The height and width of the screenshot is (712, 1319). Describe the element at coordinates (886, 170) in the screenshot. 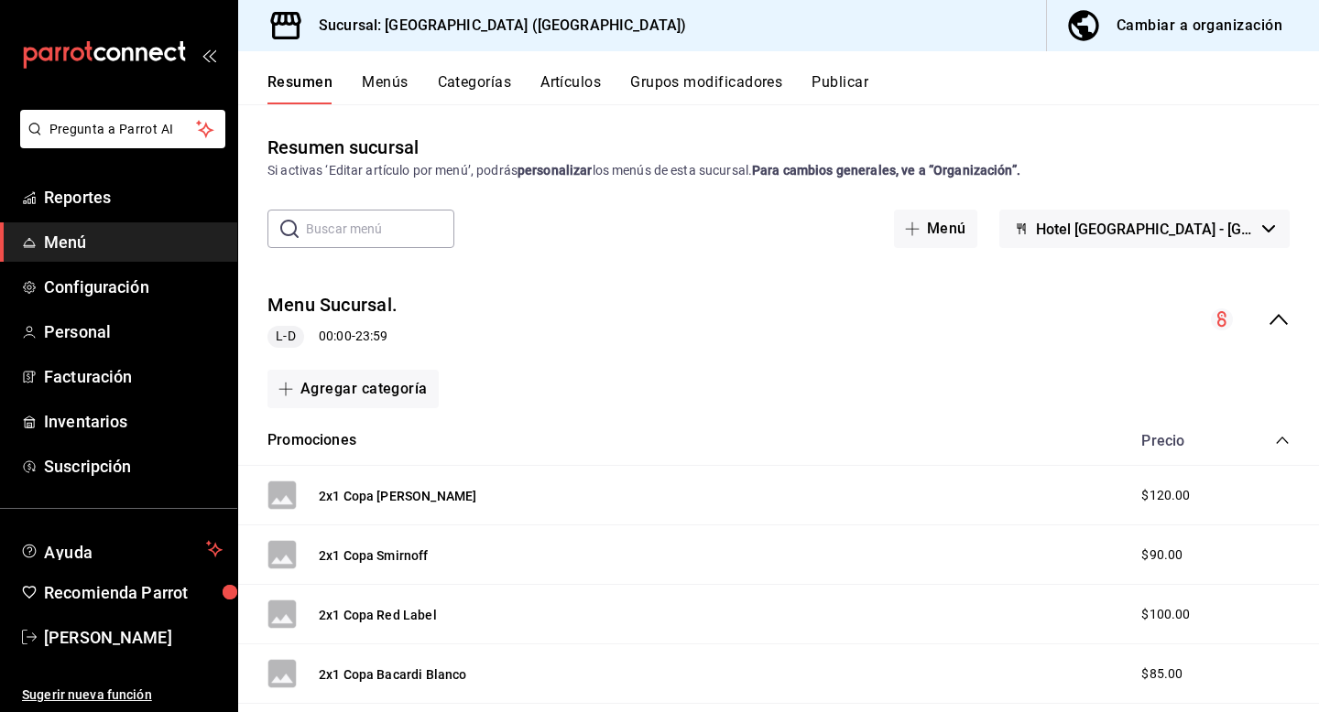

I see `strong: Para cambios generales, ve a “Organización”.` at that location.